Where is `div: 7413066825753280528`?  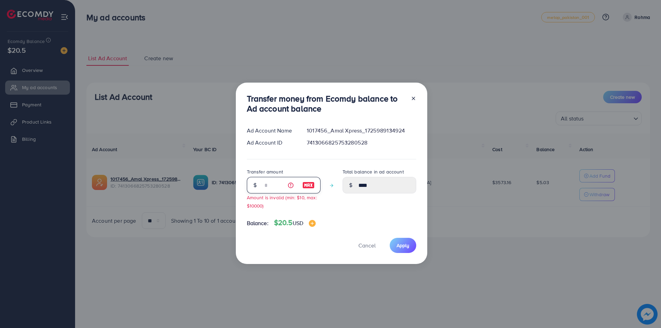 div: 7413066825753280528 is located at coordinates (361, 142).